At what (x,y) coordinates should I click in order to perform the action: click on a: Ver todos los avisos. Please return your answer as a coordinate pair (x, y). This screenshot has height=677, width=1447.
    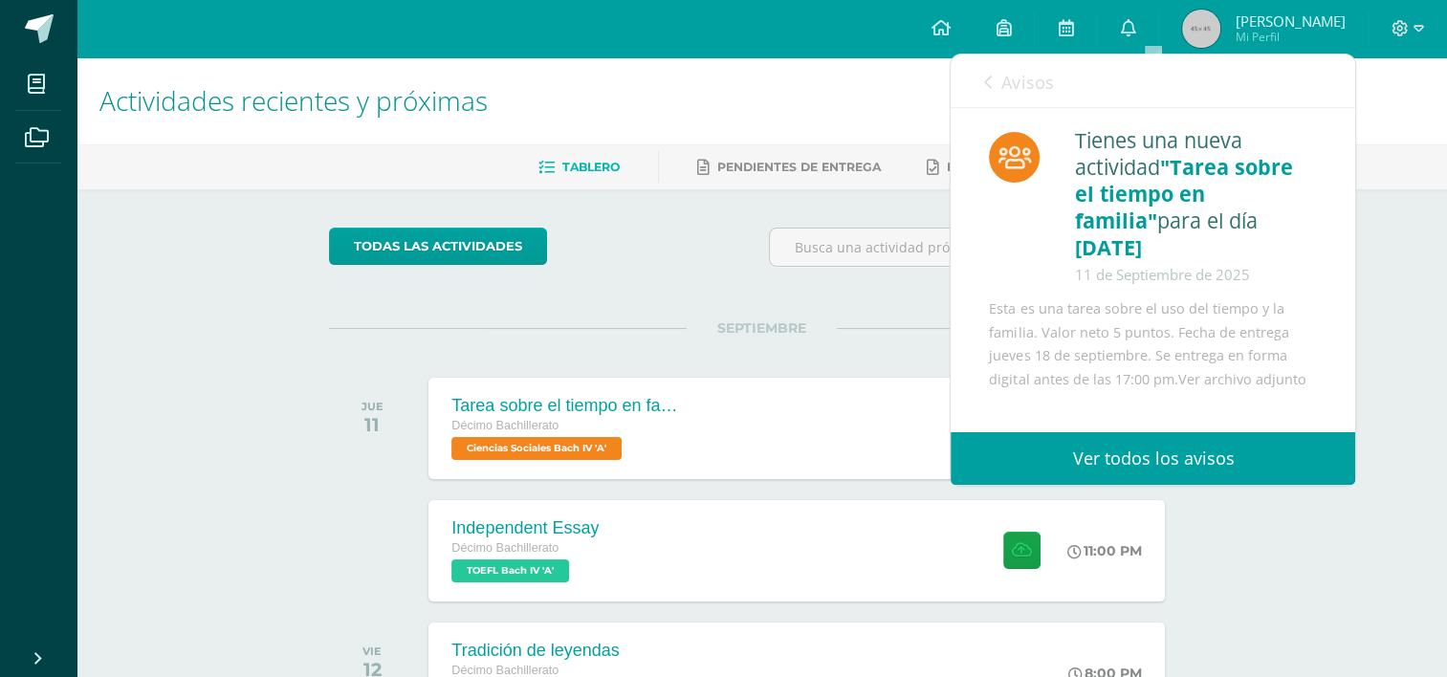
    Looking at the image, I should click on (1152, 458).